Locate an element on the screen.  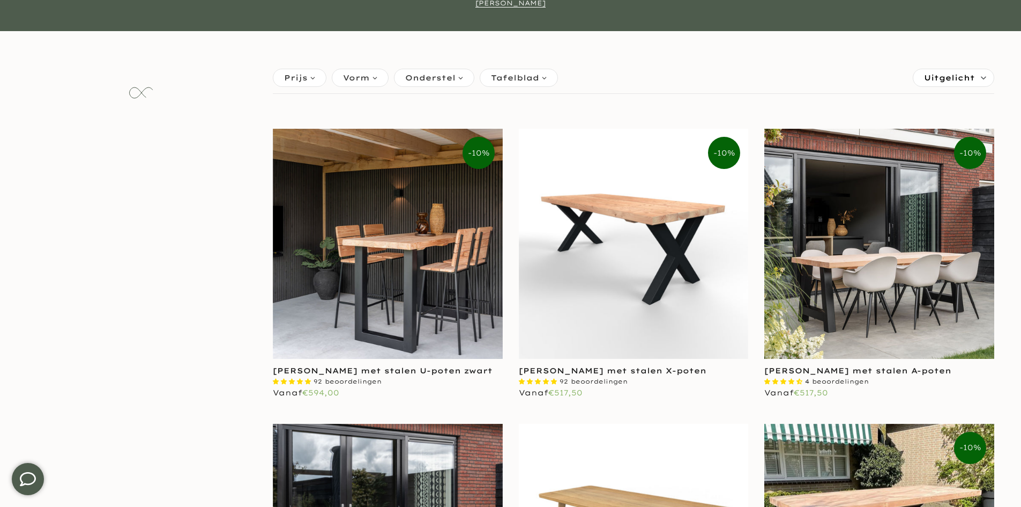
span: Uitgelicht is located at coordinates (949, 78).